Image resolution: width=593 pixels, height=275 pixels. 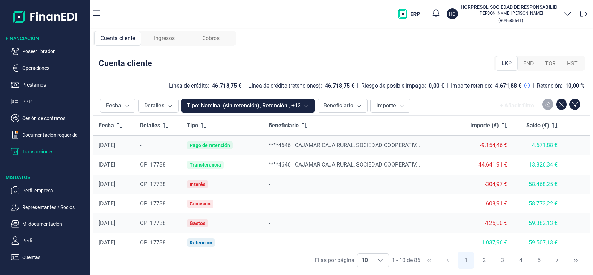 What do you see at coordinates (49, 240) in the screenshot?
I see `button: Perfil` at bounding box center [49, 240].